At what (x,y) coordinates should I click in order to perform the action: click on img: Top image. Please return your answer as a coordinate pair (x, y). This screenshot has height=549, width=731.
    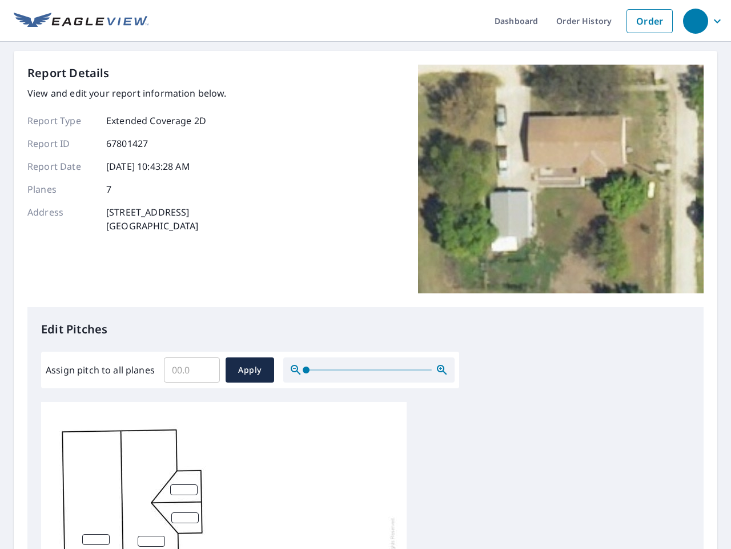
    Looking at the image, I should click on (561, 179).